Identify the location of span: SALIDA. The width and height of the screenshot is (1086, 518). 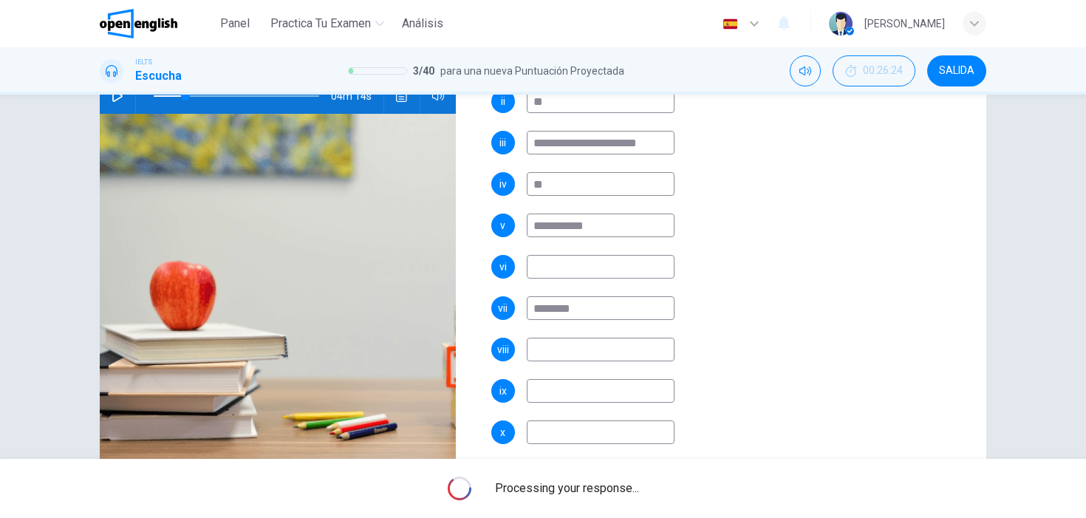
(957, 71).